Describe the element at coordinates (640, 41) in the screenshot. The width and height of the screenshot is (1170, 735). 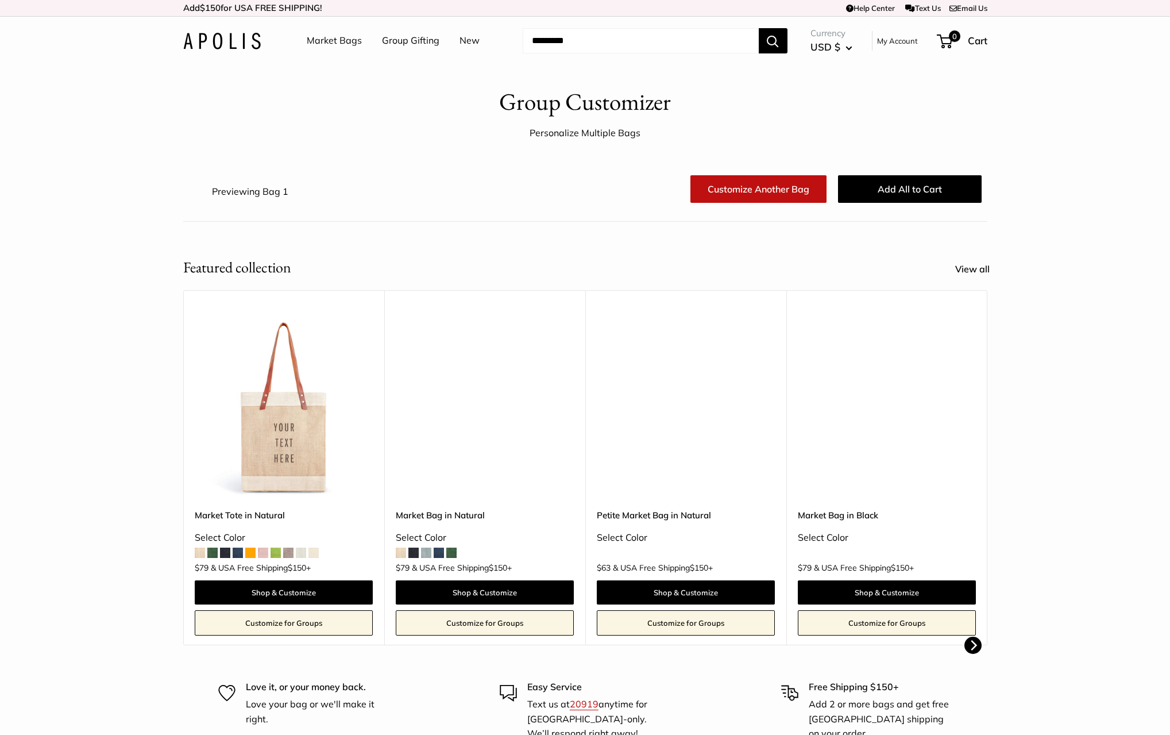
I see `input: Search...` at that location.